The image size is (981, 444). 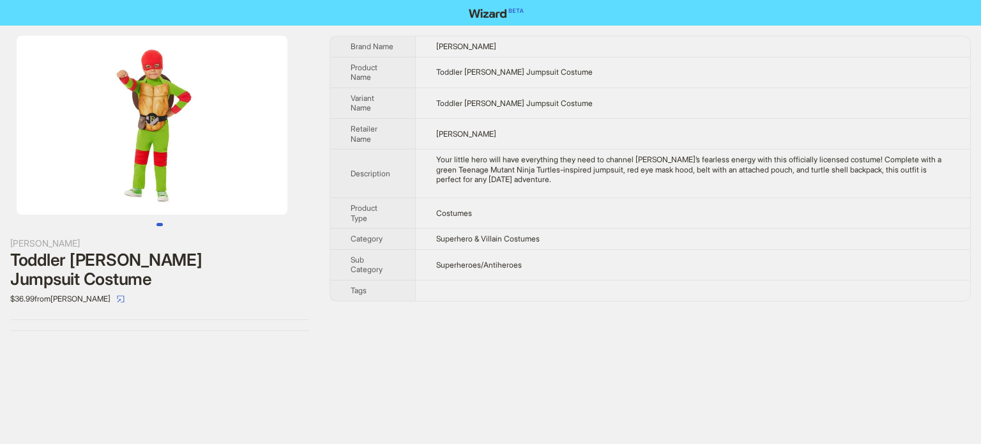 What do you see at coordinates (364, 134) in the screenshot?
I see `span: Retailer Name` at bounding box center [364, 134].